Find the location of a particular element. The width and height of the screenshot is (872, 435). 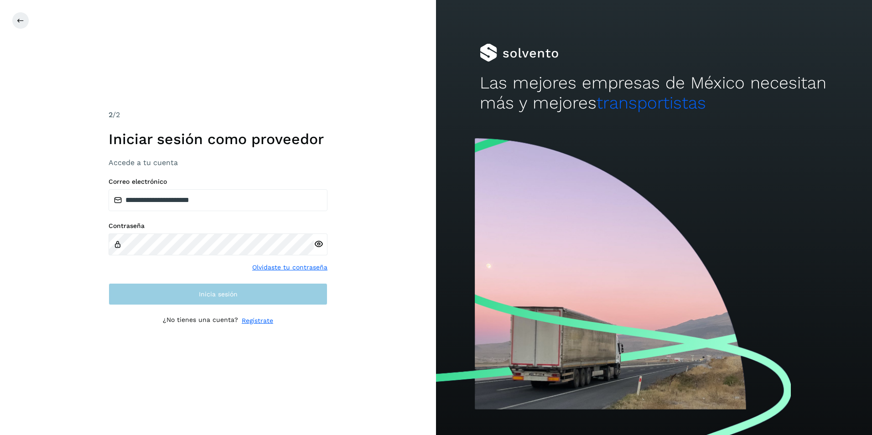

h3: Accede a tu cuenta is located at coordinates (218, 162).